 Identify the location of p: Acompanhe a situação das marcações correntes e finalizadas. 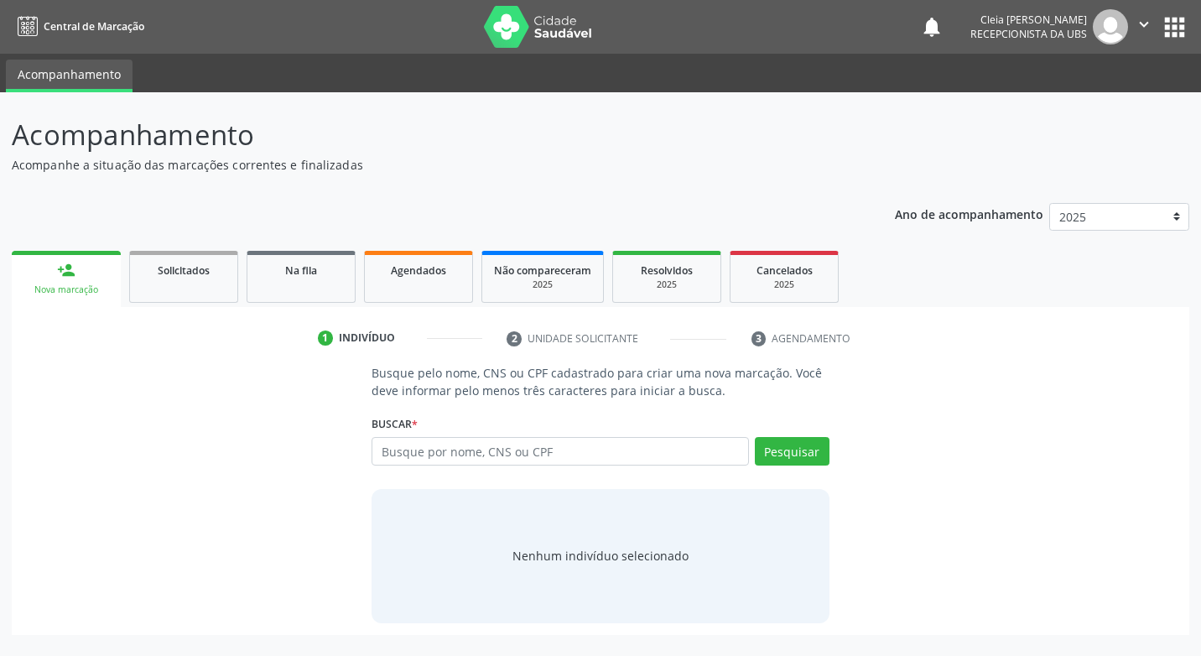
(424, 164).